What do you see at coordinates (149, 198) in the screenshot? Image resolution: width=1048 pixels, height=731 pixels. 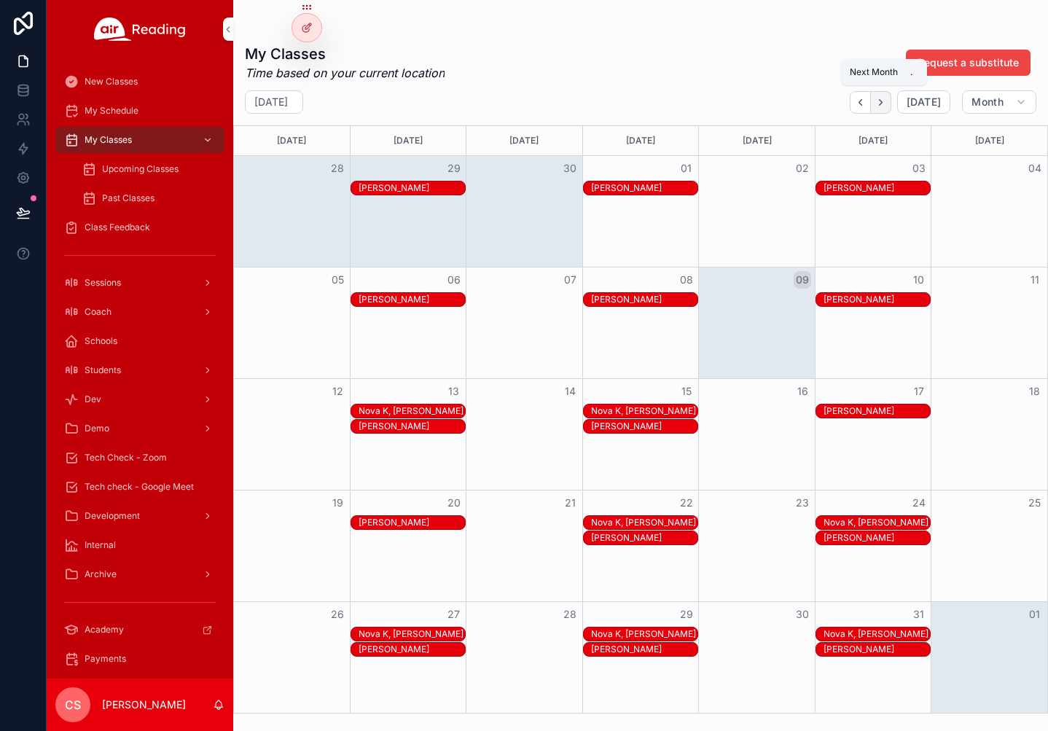 I see `a: Past Classes` at bounding box center [149, 198].